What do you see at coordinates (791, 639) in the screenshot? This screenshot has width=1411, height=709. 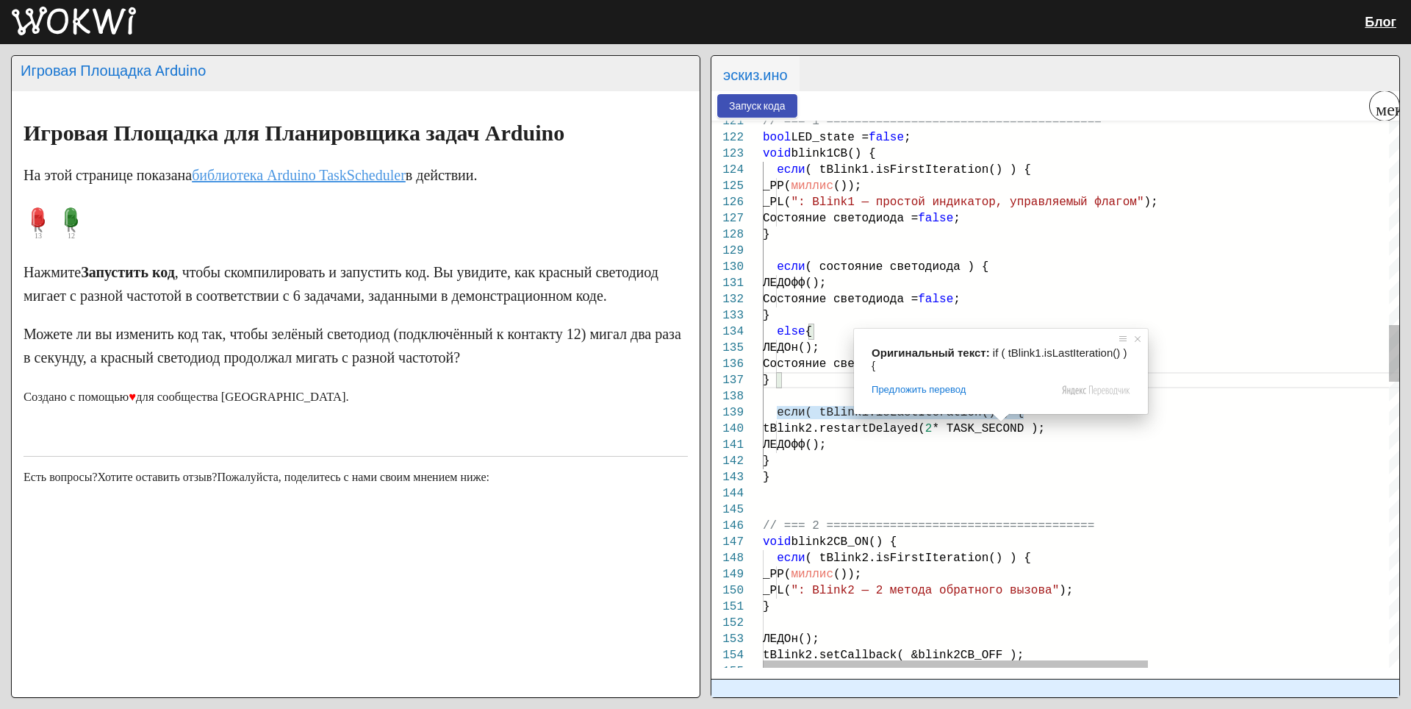 I see `ya-tr-span: ЛЕДОн();` at bounding box center [791, 639].